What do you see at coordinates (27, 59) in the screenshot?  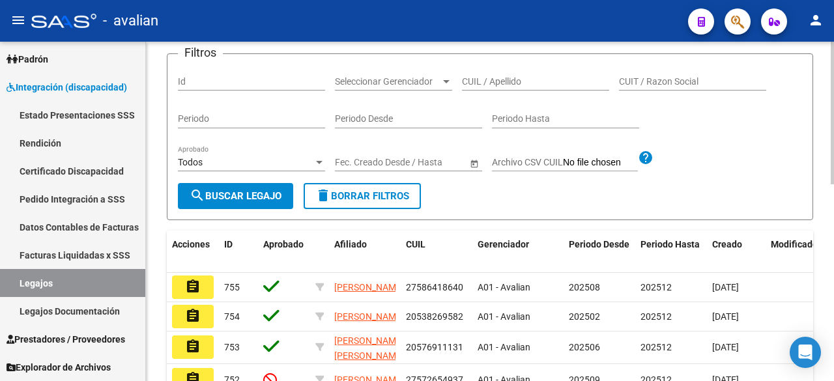 I see `span: Padrón` at bounding box center [27, 59].